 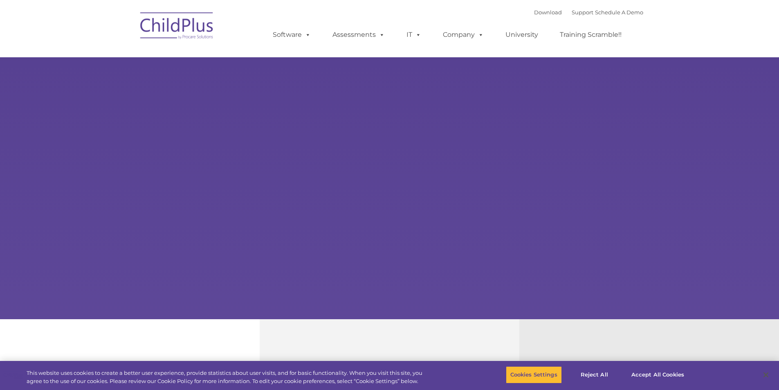 What do you see at coordinates (292, 35) in the screenshot?
I see `a: Software` at bounding box center [292, 35].